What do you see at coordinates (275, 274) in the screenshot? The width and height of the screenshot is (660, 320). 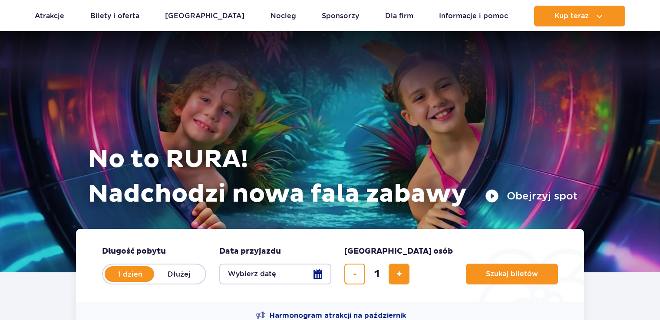 I see `button: Wybierz datę` at bounding box center [275, 274].